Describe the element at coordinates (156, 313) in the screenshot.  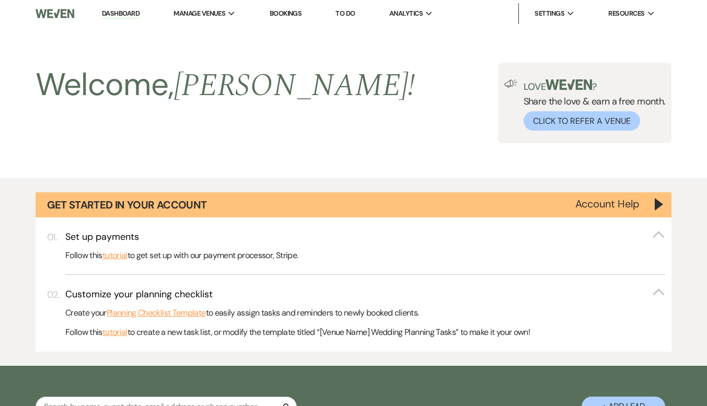
I see `a: Planning Checklist Template` at that location.